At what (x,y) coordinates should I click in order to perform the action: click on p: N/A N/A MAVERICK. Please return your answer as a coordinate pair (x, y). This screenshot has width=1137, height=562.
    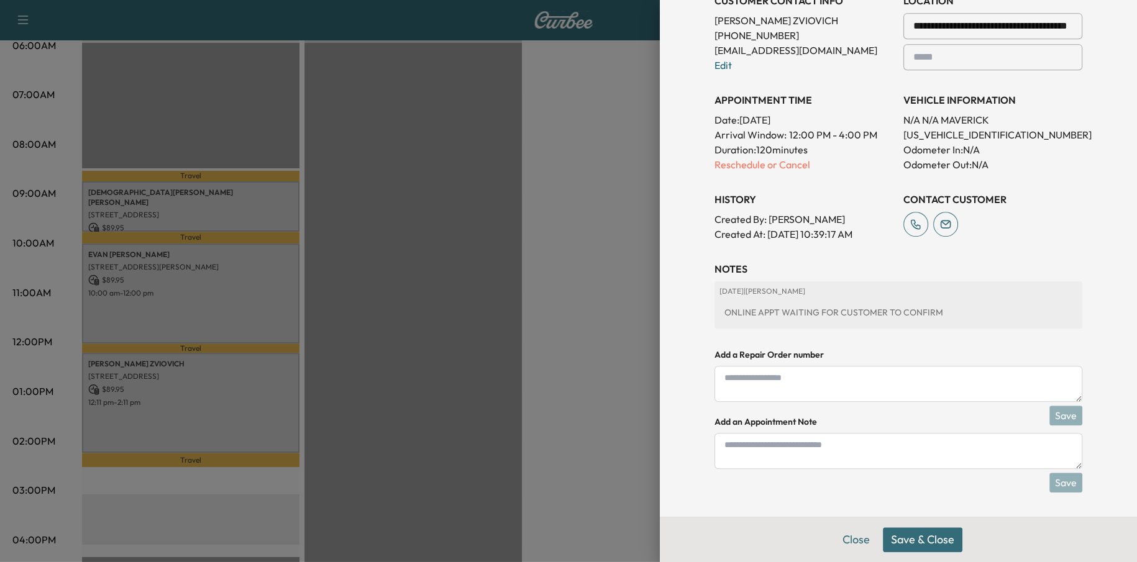
    Looking at the image, I should click on (993, 120).